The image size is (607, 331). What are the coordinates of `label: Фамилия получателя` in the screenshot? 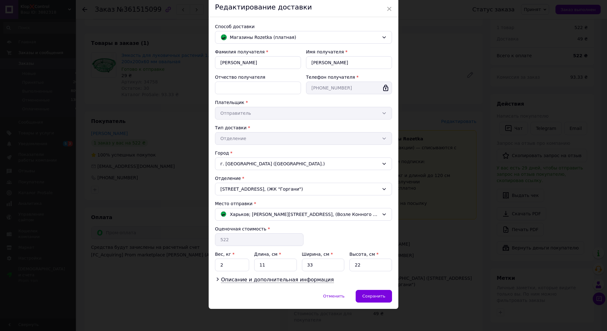 It's located at (239, 52).